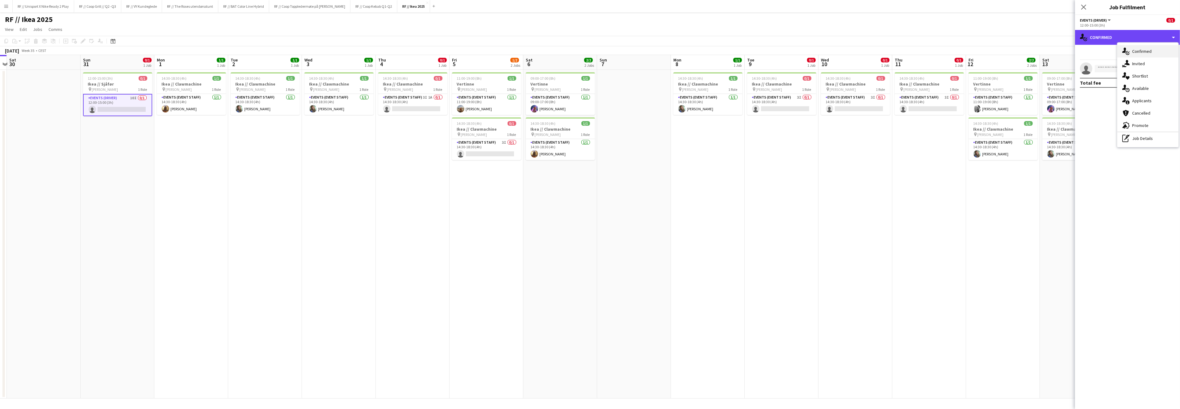 The width and height of the screenshot is (1180, 409). Describe the element at coordinates (603, 64) in the screenshot. I see `span: 7` at that location.